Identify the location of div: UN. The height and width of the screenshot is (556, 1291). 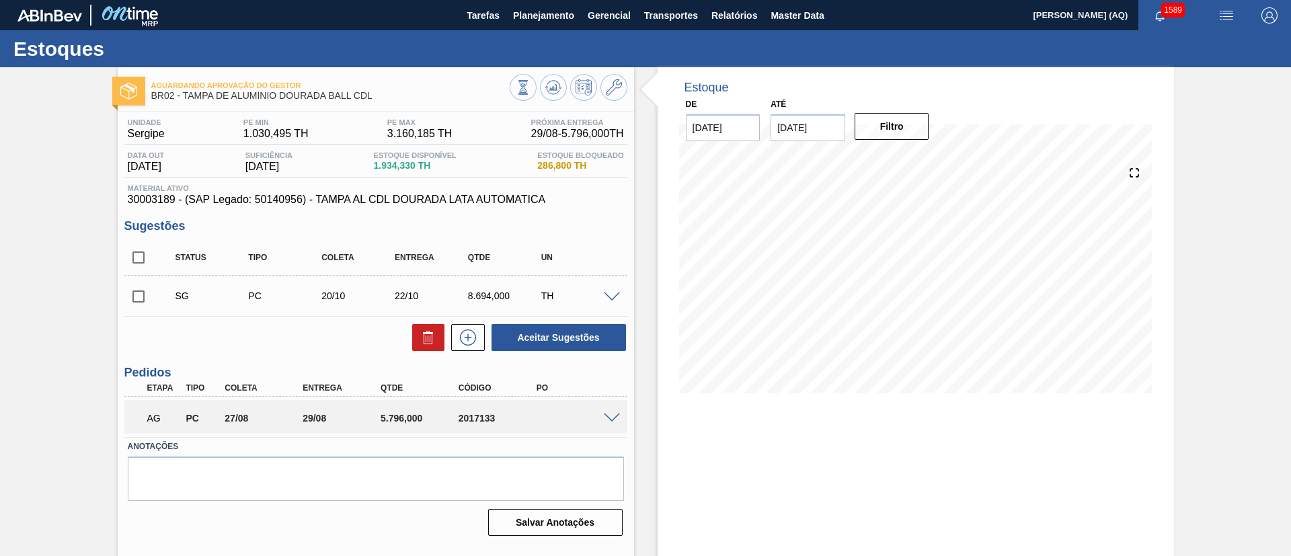
(578, 258).